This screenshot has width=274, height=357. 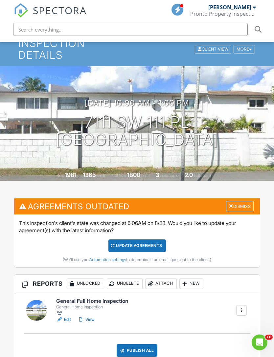 I want to click on div: Undelete, so click(x=125, y=284).